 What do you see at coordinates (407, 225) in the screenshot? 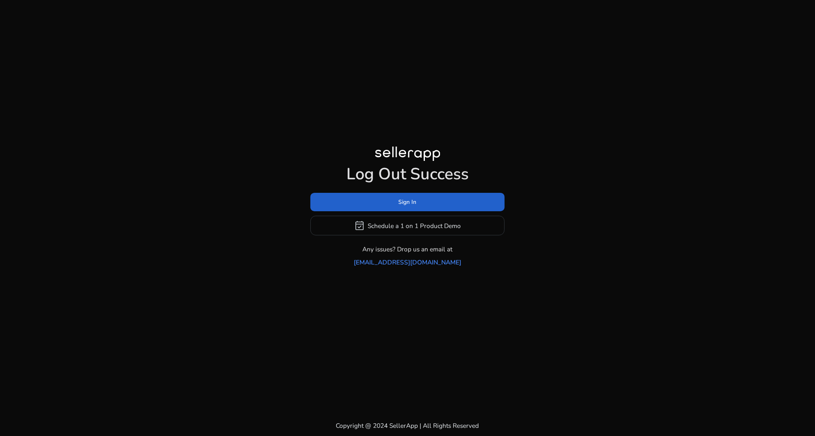
I see `button: event_availableSchedule a 1 on 1 Product Demo` at bounding box center [407, 225].